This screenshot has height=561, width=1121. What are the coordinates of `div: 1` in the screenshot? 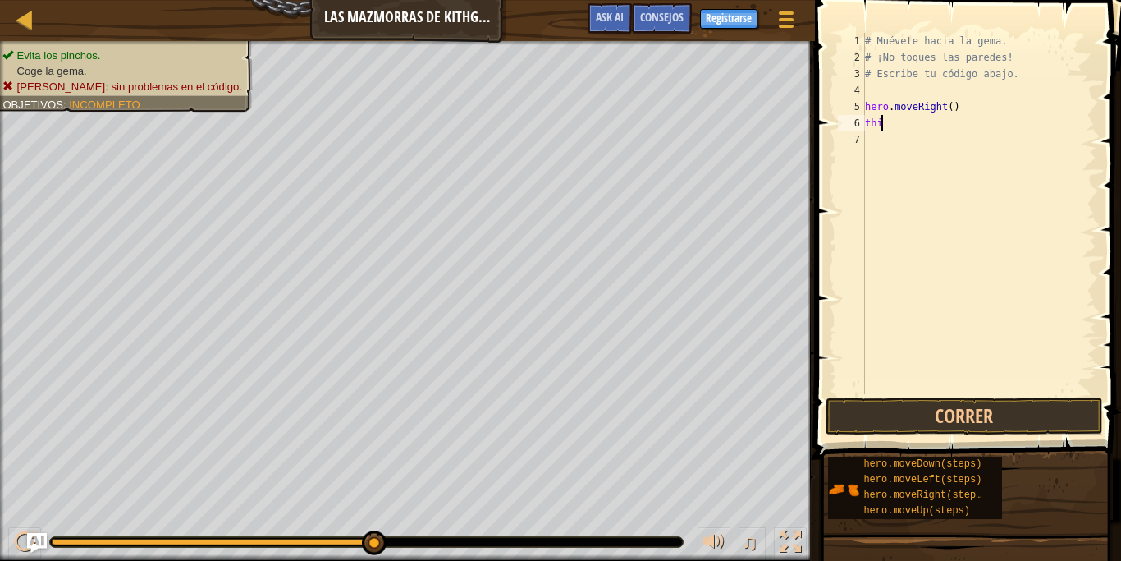 It's located at (851, 41).